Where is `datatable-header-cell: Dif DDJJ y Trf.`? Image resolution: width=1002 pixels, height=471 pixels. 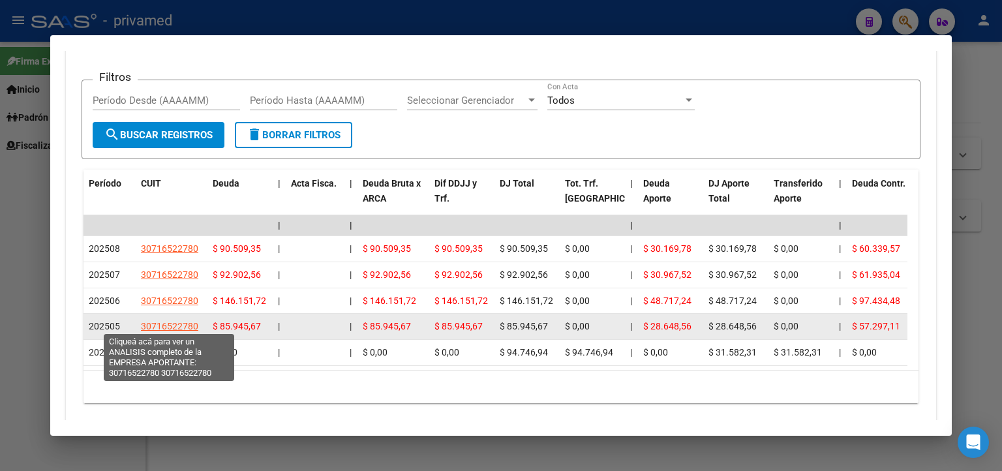 datatable-header-cell: Dif DDJJ y Trf. is located at coordinates (462, 198).